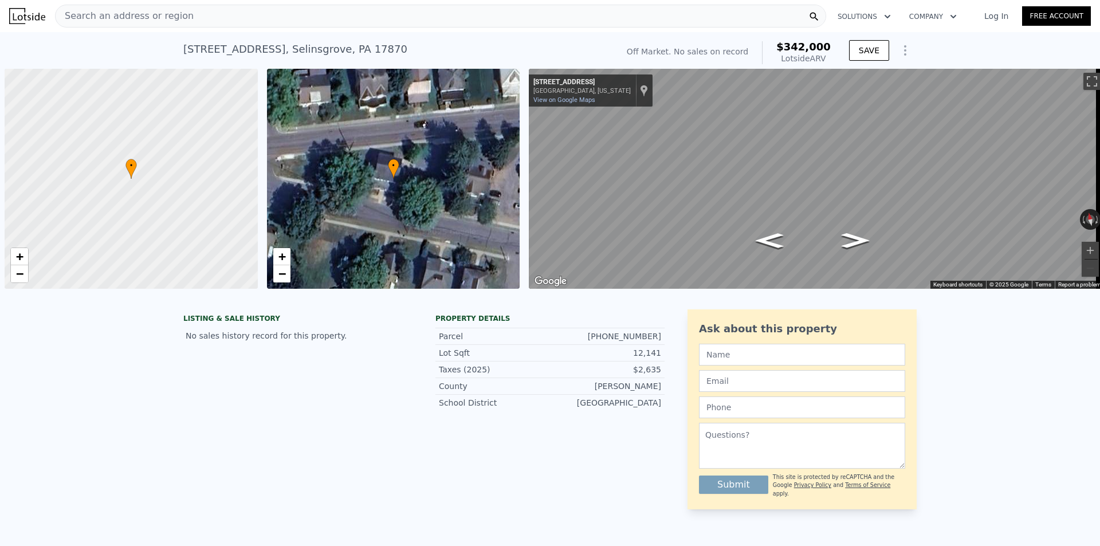  I want to click on button: Solutions, so click(864, 17).